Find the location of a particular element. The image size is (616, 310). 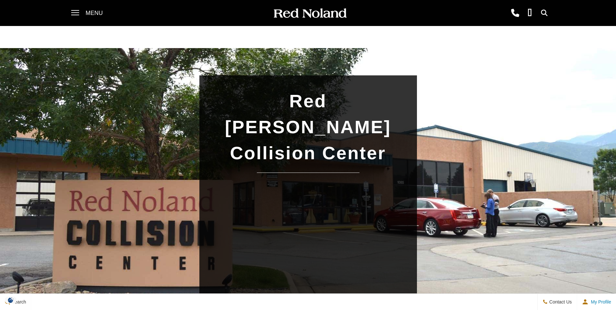

span: Contact Us is located at coordinates (560, 302).